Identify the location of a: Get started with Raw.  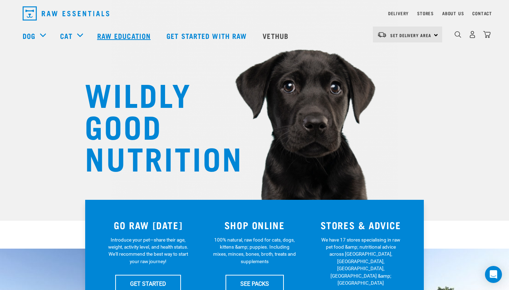
(207, 36).